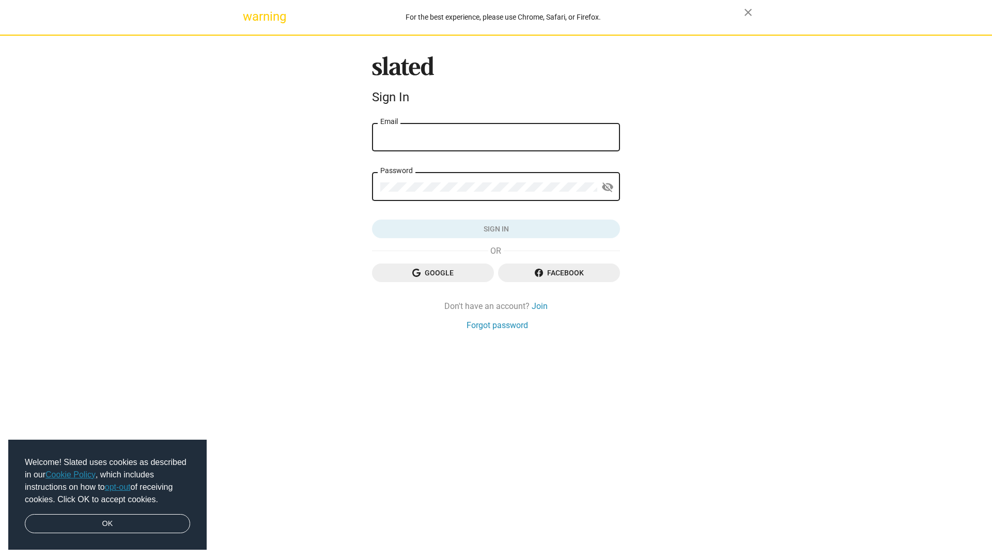 The image size is (992, 558). Describe the element at coordinates (608, 187) in the screenshot. I see `mat-icon: visibility_off` at that location.